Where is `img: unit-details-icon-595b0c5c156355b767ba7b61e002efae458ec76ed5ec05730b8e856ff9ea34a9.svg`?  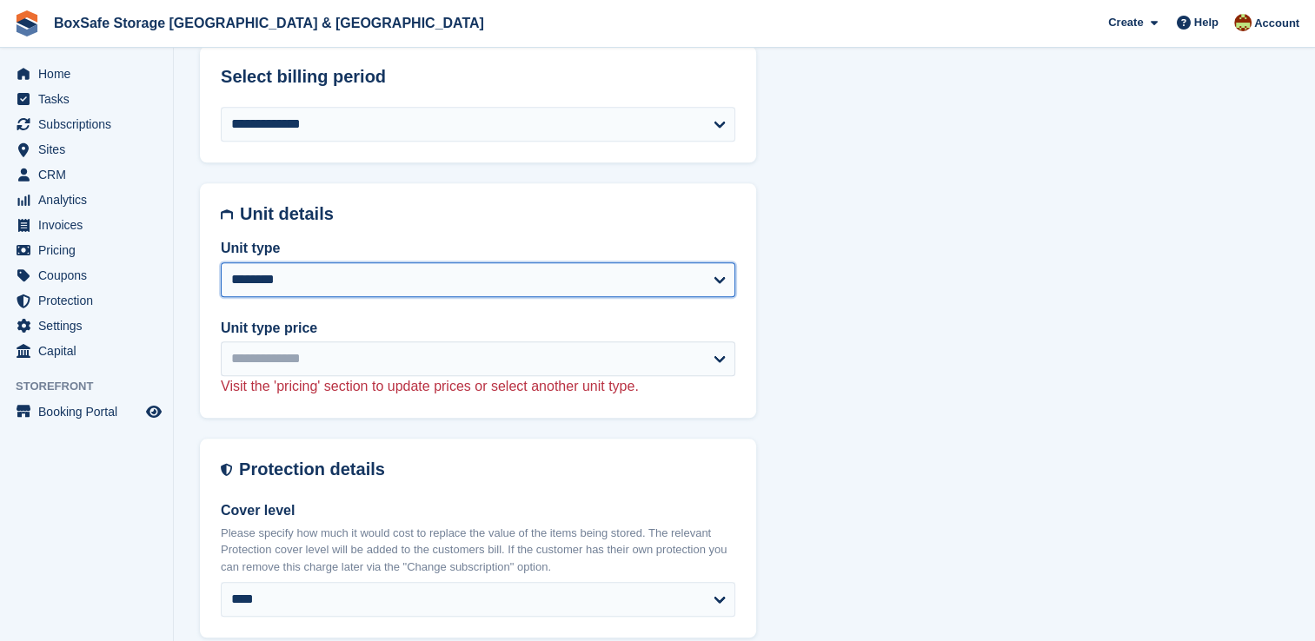
img: unit-details-icon-595b0c5c156355b767ba7b61e002efae458ec76ed5ec05730b8e856ff9ea34a9.svg is located at coordinates (227, 214).